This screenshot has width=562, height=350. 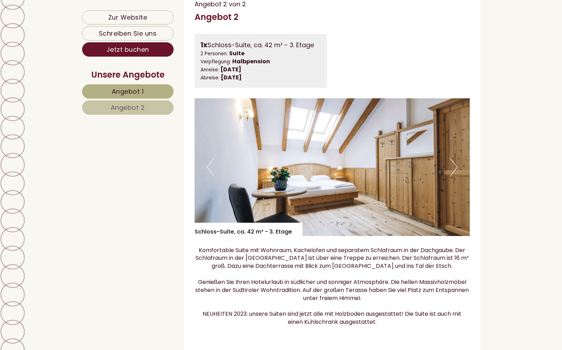 What do you see at coordinates (214, 53) in the screenshot?
I see `small: 2 Personen:` at bounding box center [214, 53].